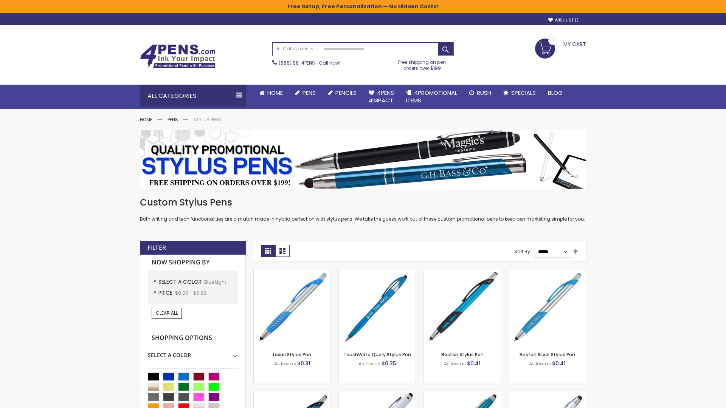  Describe the element at coordinates (167, 313) in the screenshot. I see `span: Clear All` at that location.